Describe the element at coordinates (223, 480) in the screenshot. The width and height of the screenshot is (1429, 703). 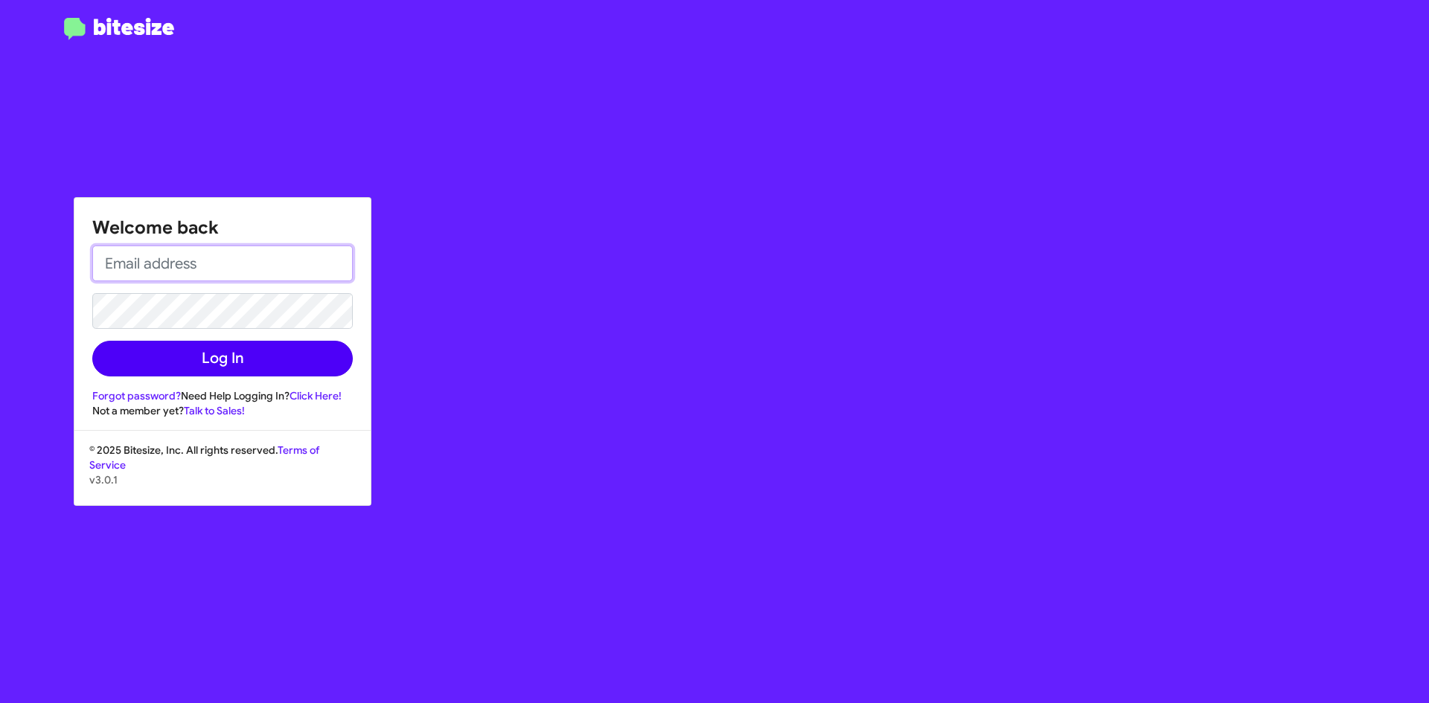
I see `p: v3.0.1` at that location.